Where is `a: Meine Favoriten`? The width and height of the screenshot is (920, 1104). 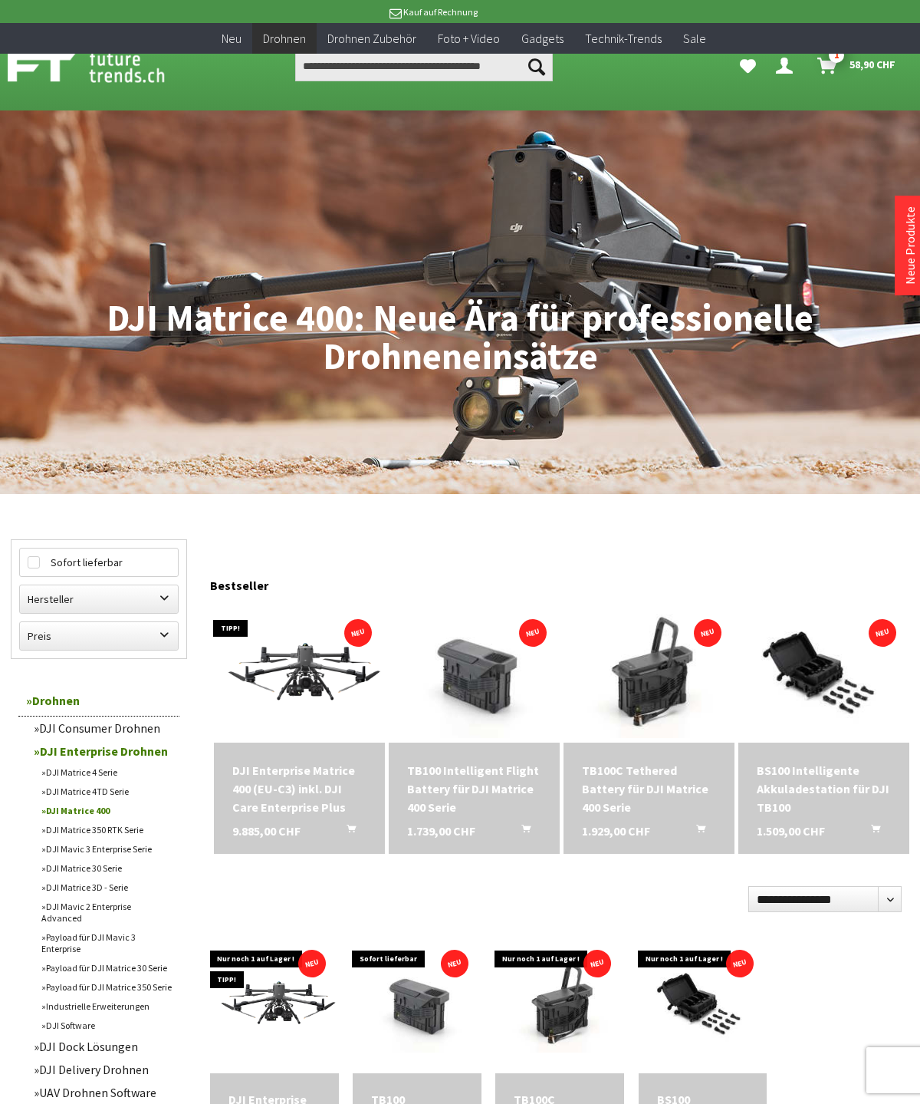
a: Meine Favoriten is located at coordinates (748, 66).